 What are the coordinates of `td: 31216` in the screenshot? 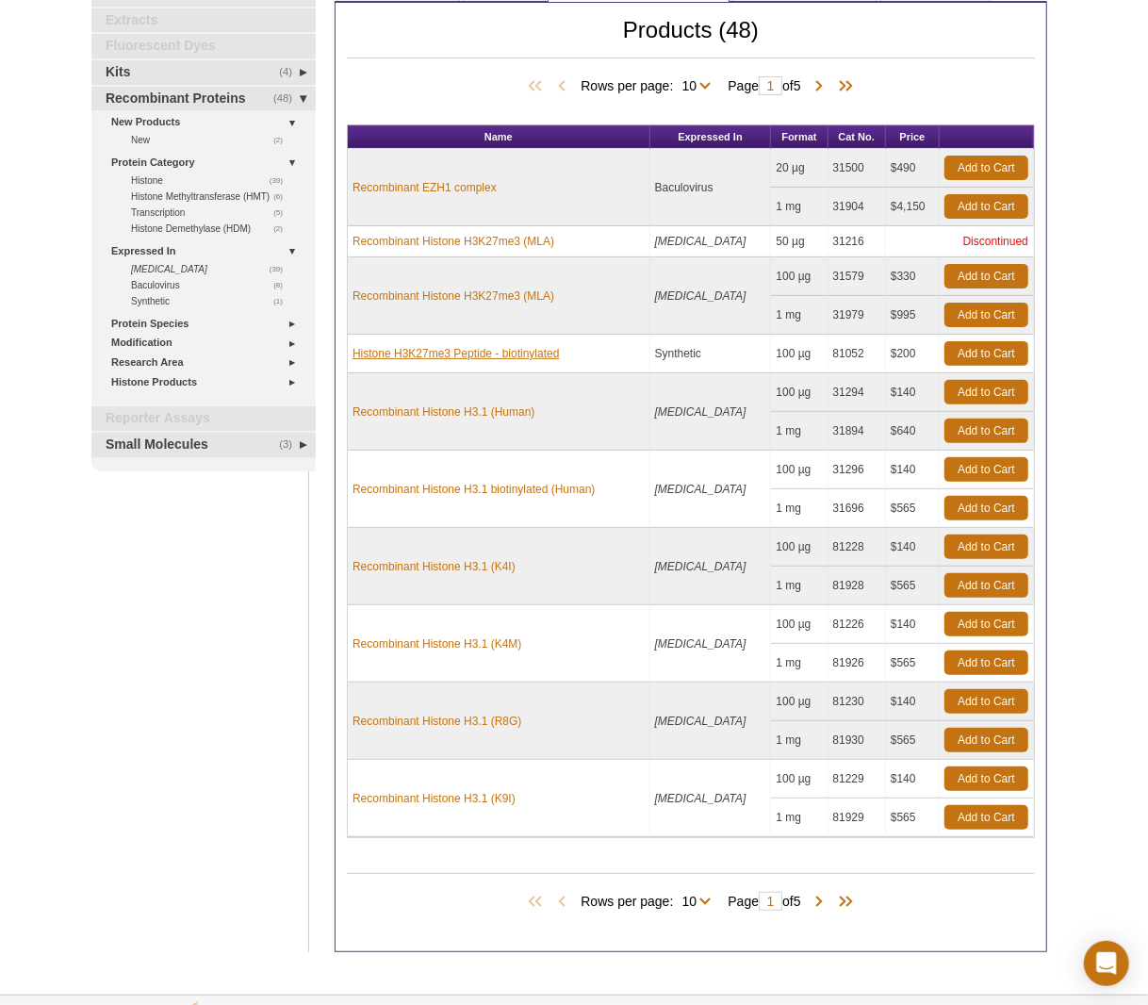 It's located at (857, 241).